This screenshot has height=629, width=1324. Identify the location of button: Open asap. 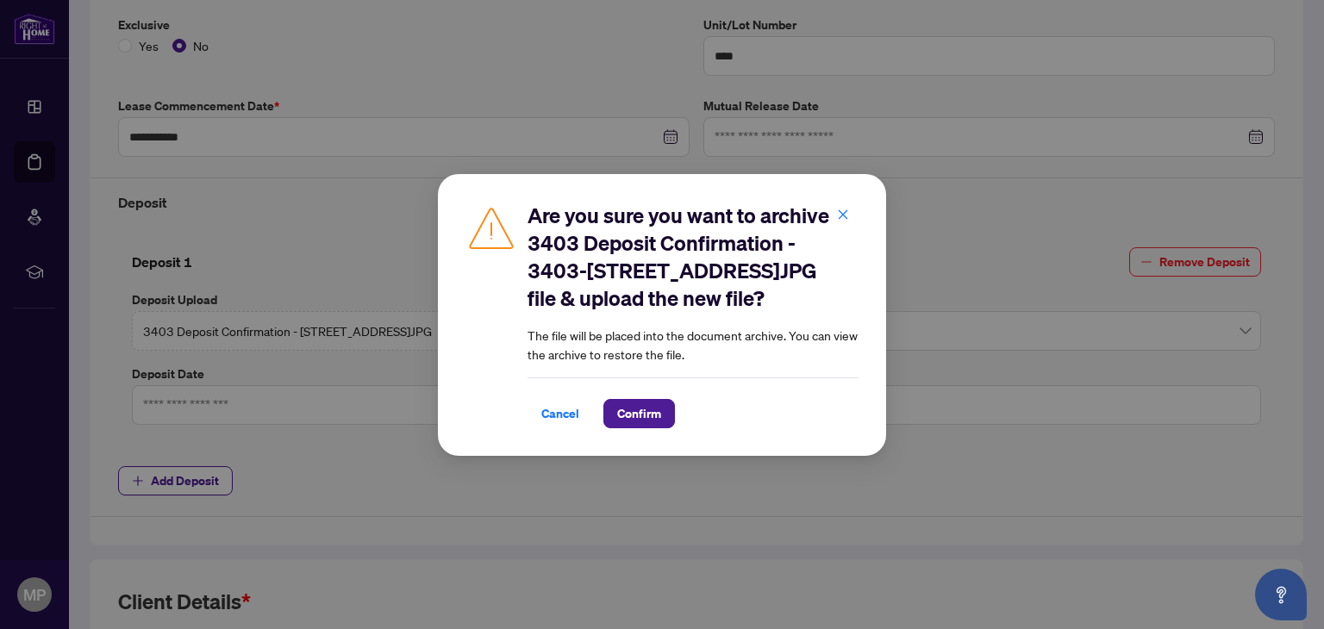
(1281, 595).